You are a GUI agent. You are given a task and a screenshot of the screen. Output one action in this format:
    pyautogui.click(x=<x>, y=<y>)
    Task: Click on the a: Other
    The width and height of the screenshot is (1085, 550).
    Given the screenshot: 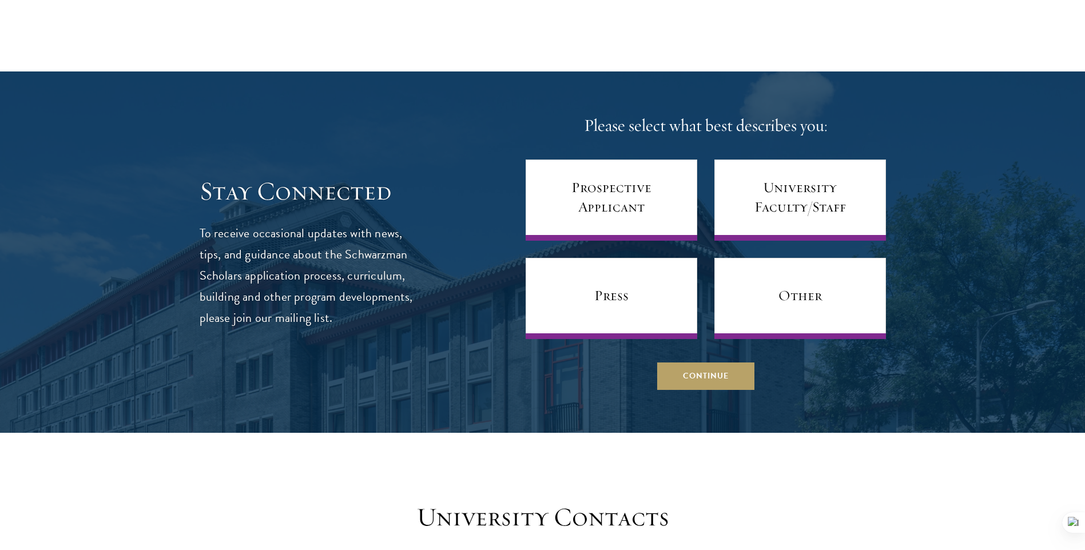 What is the action you would take?
    pyautogui.click(x=800, y=299)
    